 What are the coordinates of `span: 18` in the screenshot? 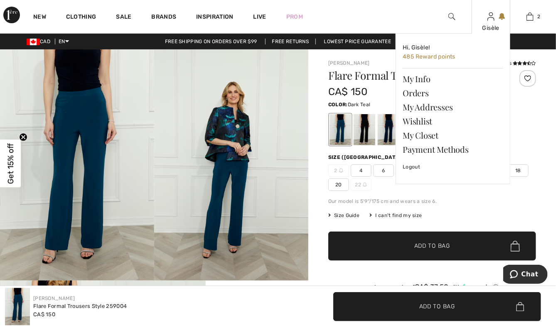 It's located at (518, 171).